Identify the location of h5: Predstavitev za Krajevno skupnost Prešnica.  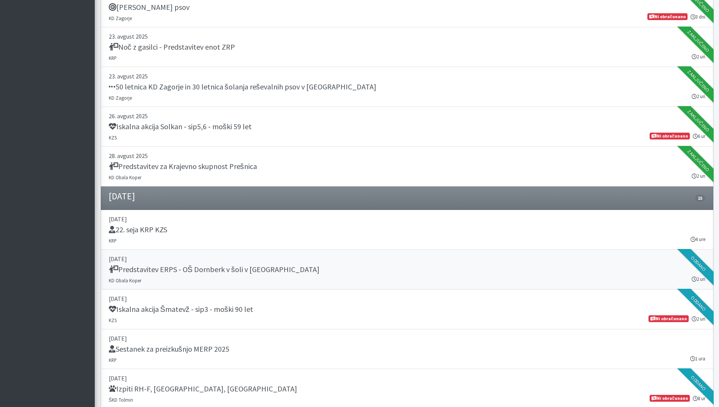
(183, 166).